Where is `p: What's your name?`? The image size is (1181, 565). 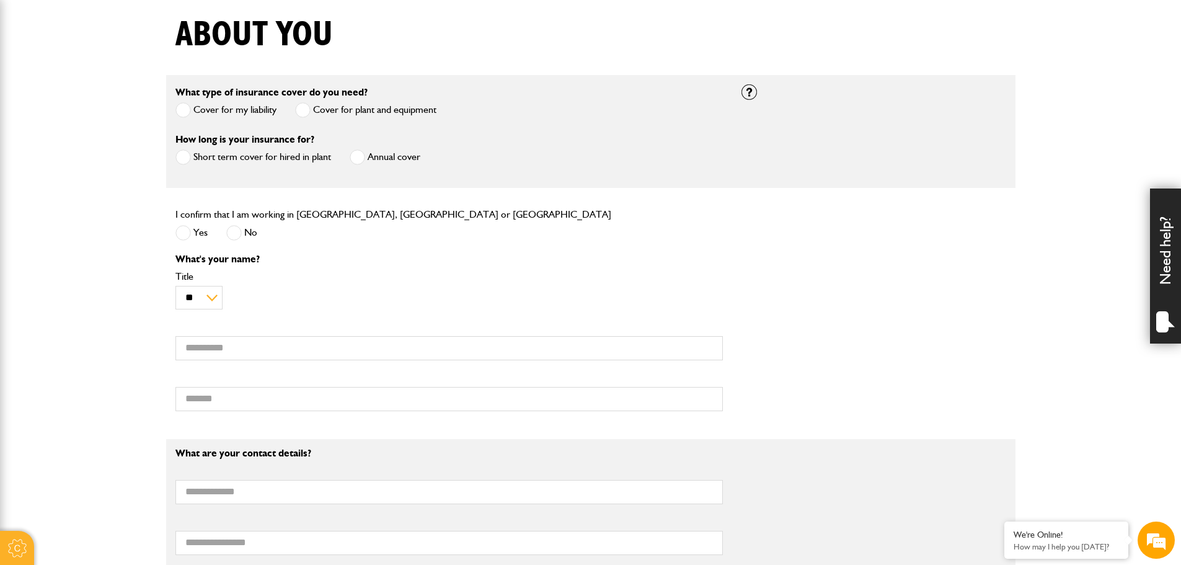 p: What's your name? is located at coordinates (449, 259).